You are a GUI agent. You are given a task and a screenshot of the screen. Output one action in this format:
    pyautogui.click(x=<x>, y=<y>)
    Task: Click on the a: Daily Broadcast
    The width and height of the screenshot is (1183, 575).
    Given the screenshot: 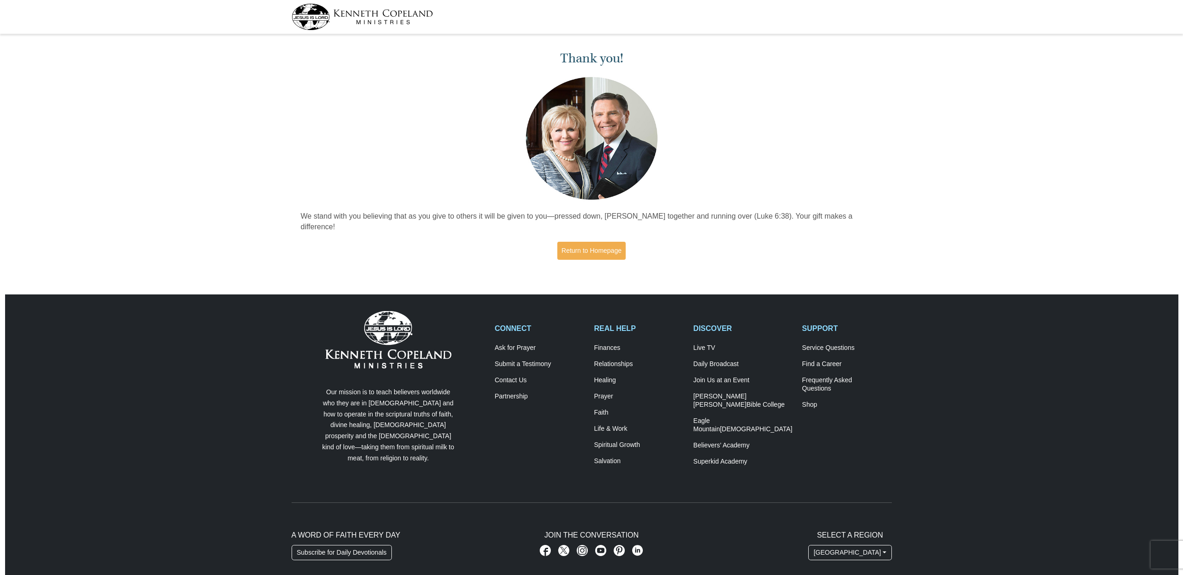 What is the action you would take?
    pyautogui.click(x=743, y=364)
    